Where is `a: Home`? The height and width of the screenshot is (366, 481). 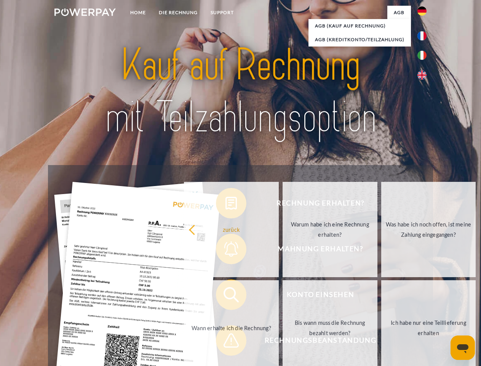 a: Home is located at coordinates (138, 13).